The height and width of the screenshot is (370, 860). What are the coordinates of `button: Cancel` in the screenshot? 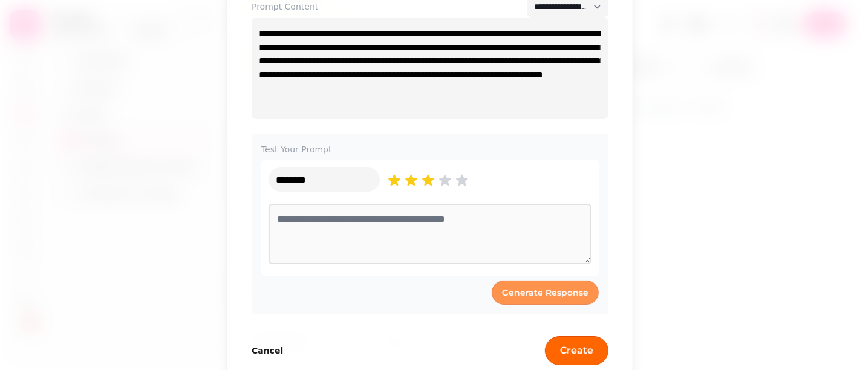 It's located at (267, 351).